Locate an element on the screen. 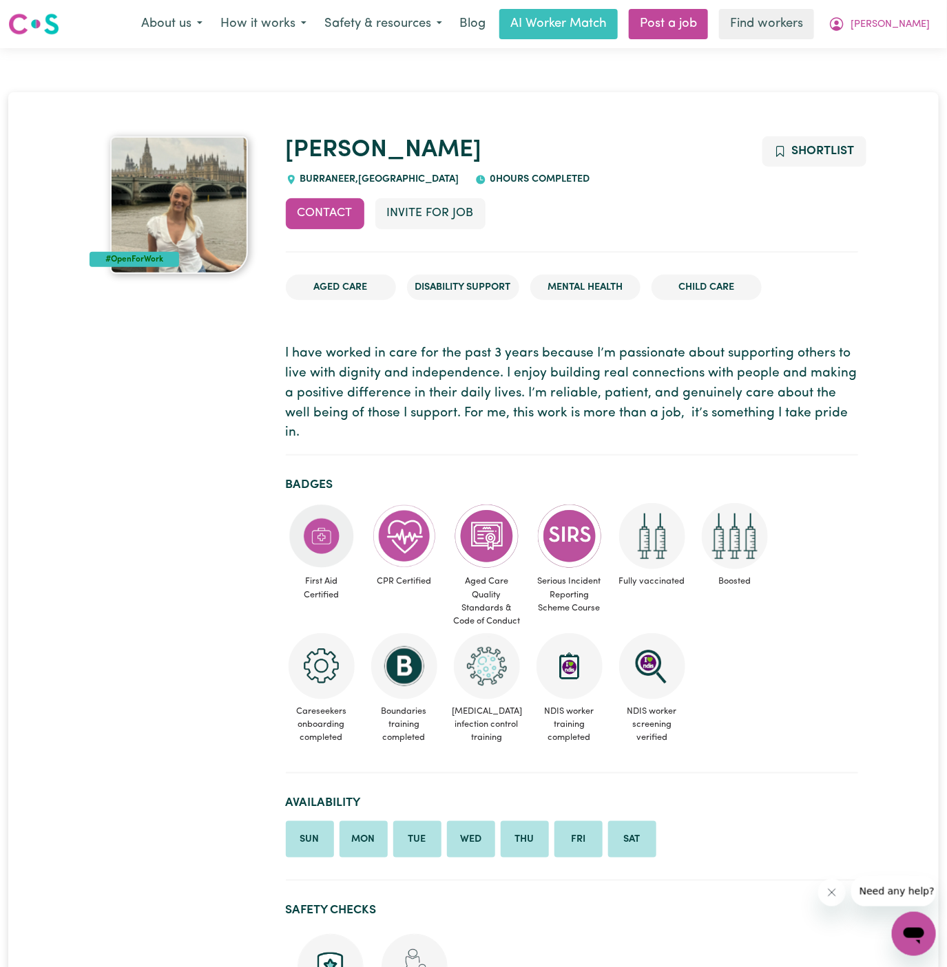 The width and height of the screenshot is (947, 967). img: CS Academy: COVID-19 Infection Control Training course completed is located at coordinates (487, 666).